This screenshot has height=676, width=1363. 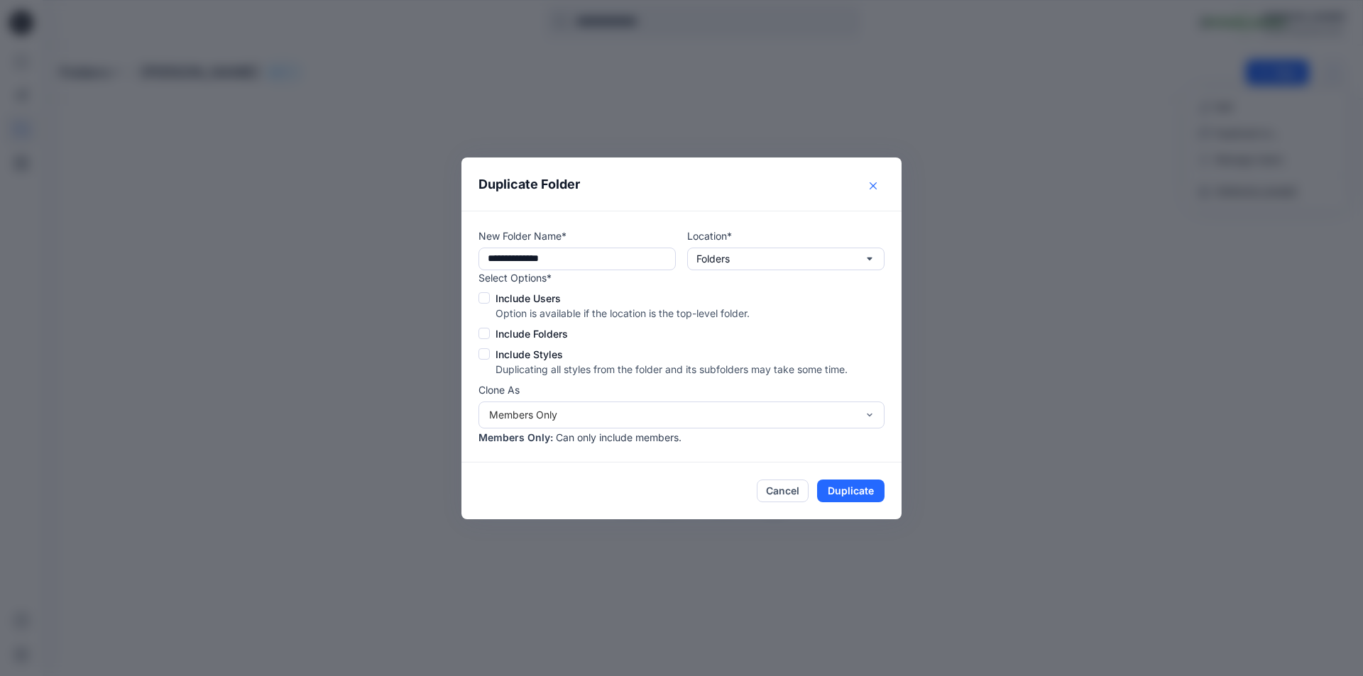 What do you see at coordinates (850, 491) in the screenshot?
I see `button: Duplicate` at bounding box center [850, 491].